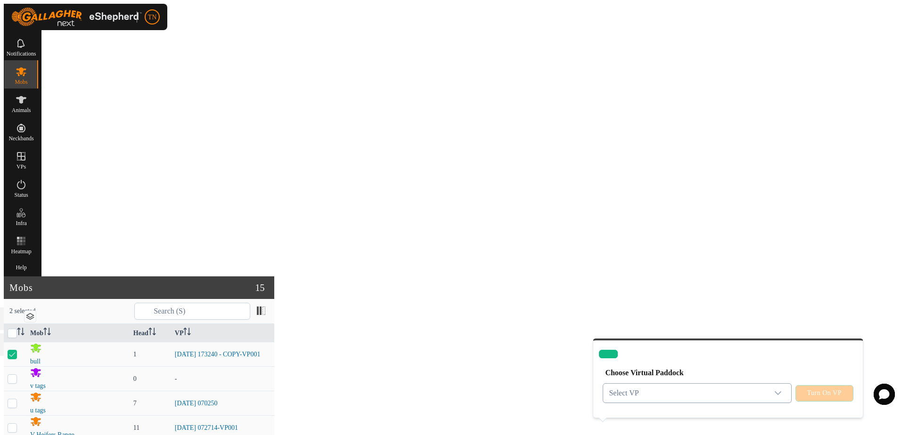  Describe the element at coordinates (729, 373) in the screenshot. I see `h3: Choose Virtual Paddock` at that location.